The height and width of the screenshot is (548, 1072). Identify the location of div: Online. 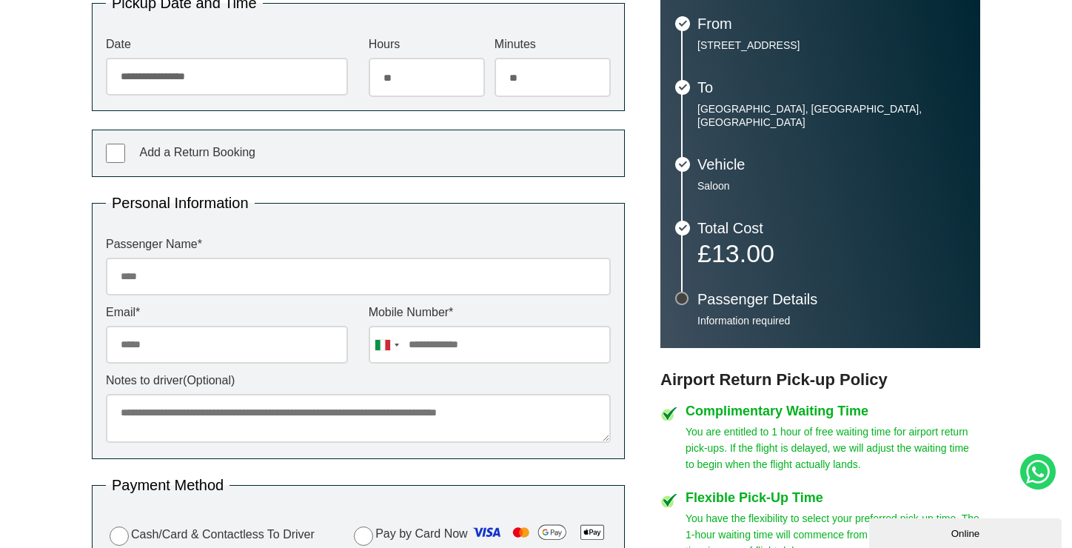
(96, 18).